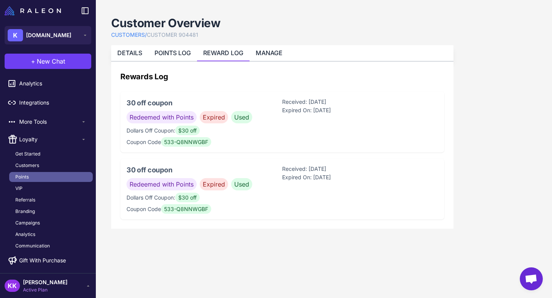 This screenshot has height=298, width=552. I want to click on a: MANAGE, so click(269, 53).